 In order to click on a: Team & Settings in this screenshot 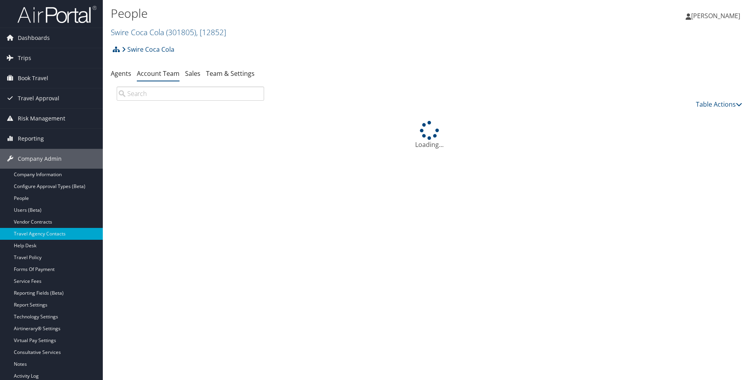, I will do `click(230, 74)`.